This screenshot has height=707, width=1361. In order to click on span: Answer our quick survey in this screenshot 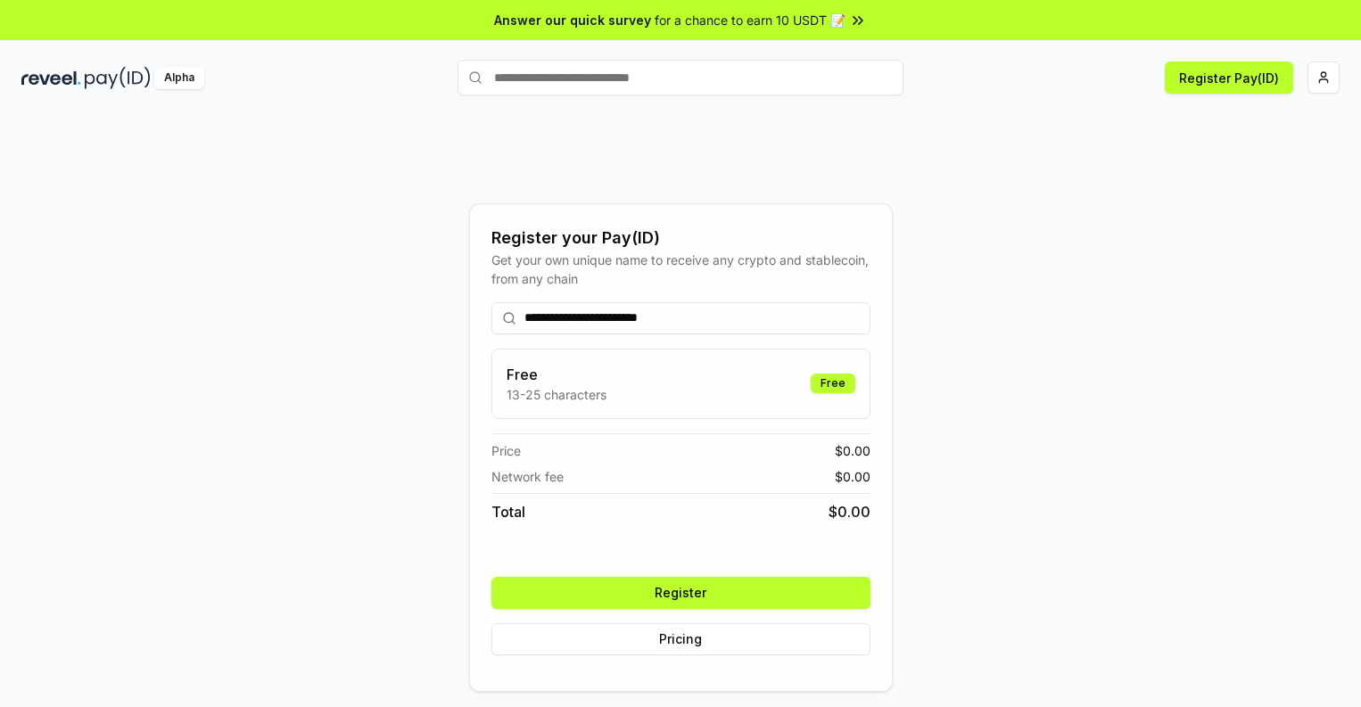, I will do `click(572, 20)`.